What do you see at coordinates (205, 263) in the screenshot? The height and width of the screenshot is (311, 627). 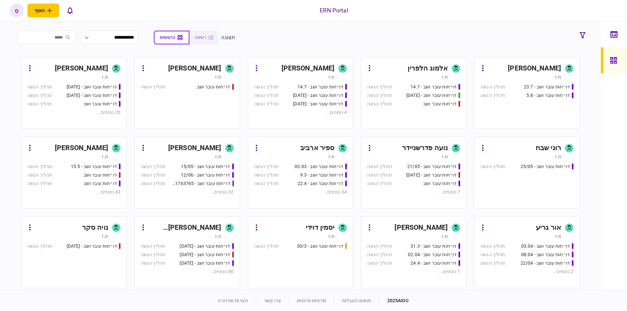 I see `div: דו״חות עובר ושב - 19.3.25` at bounding box center [205, 263].